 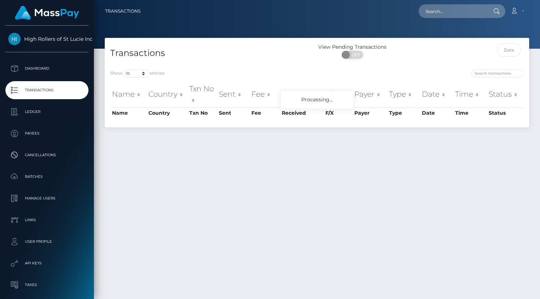 What do you see at coordinates (14, 39) in the screenshot?
I see `img: High Rollers of St Lucie Inc` at bounding box center [14, 39].